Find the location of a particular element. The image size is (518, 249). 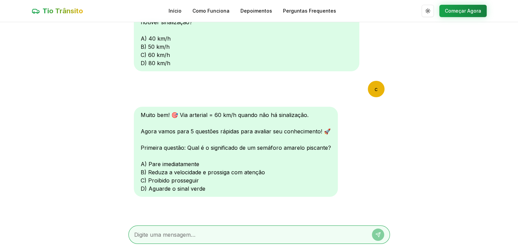

button: Começar Agora is located at coordinates (463, 11).